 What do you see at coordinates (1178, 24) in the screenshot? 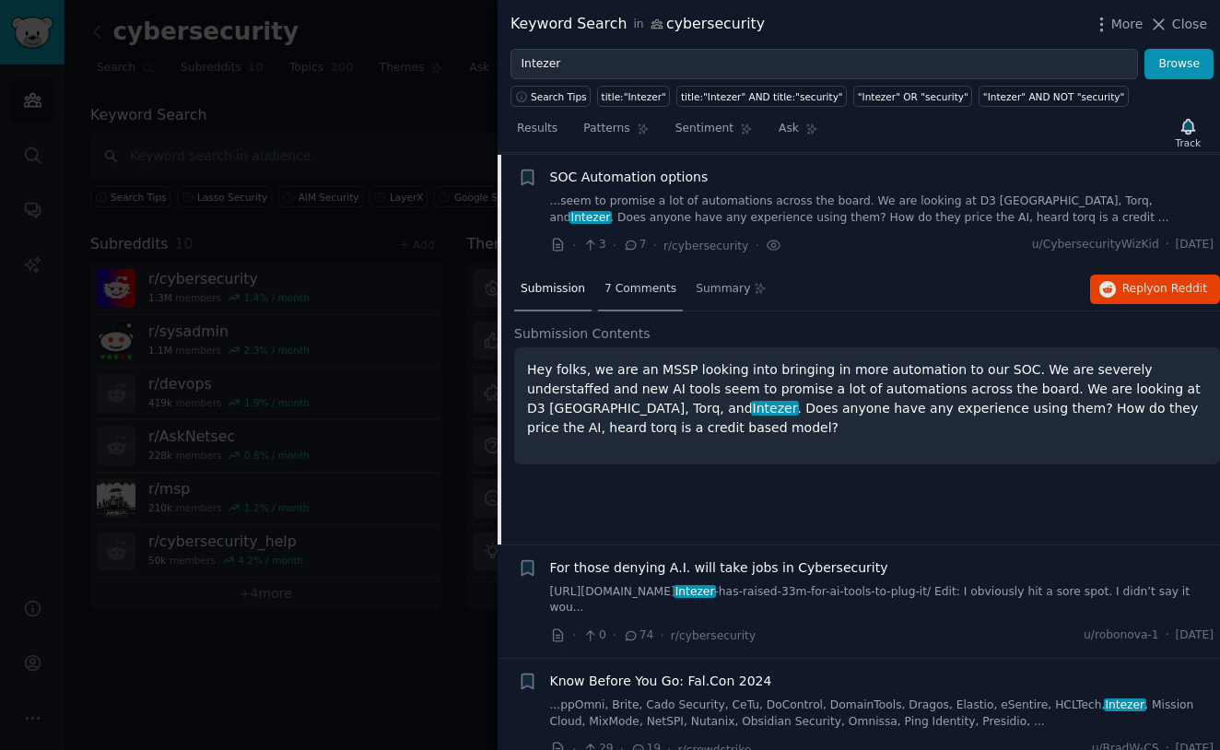
I see `button: Close` at bounding box center [1178, 24].